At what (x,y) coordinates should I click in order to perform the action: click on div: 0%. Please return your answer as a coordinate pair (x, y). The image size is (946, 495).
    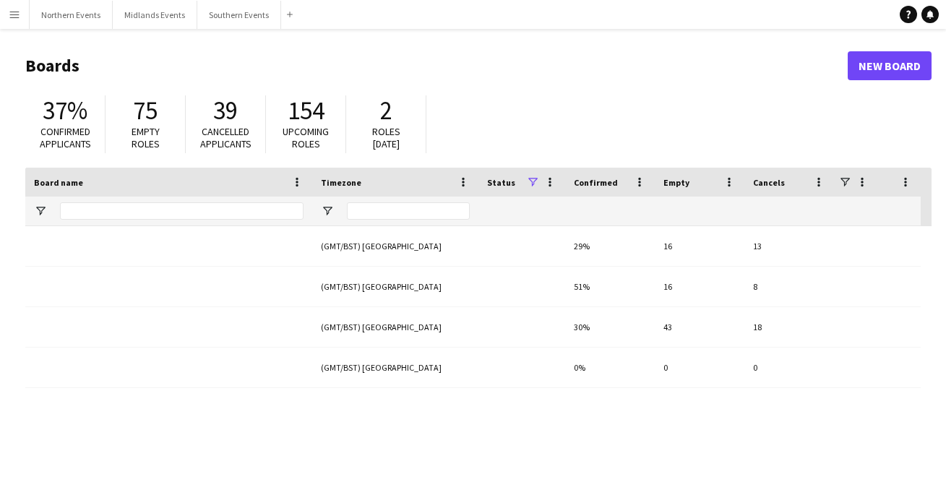
    Looking at the image, I should click on (610, 367).